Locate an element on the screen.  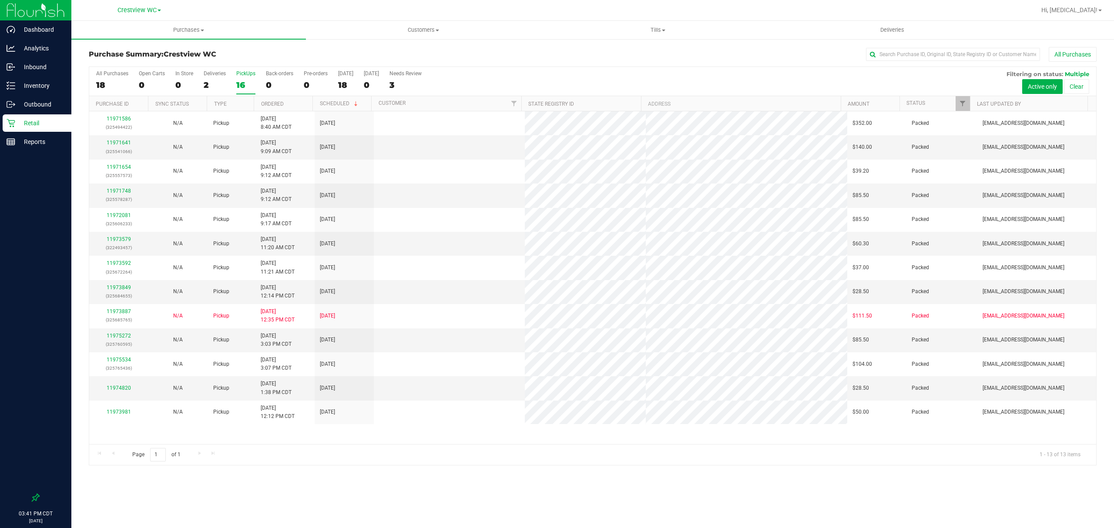
input: Search Purchase ID, Original ID, State Registry ID or Customer Name... is located at coordinates (953, 54).